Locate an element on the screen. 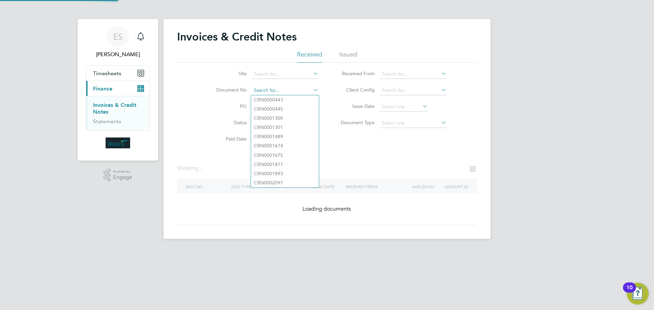 This screenshot has height=310, width=654. li: CRN0001893 is located at coordinates (285, 174).